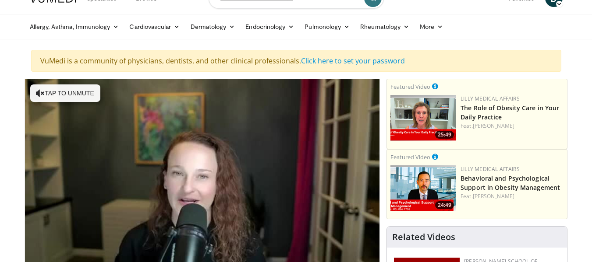 The width and height of the screenshot is (592, 262). I want to click on a: Cardiovascular, so click(154, 27).